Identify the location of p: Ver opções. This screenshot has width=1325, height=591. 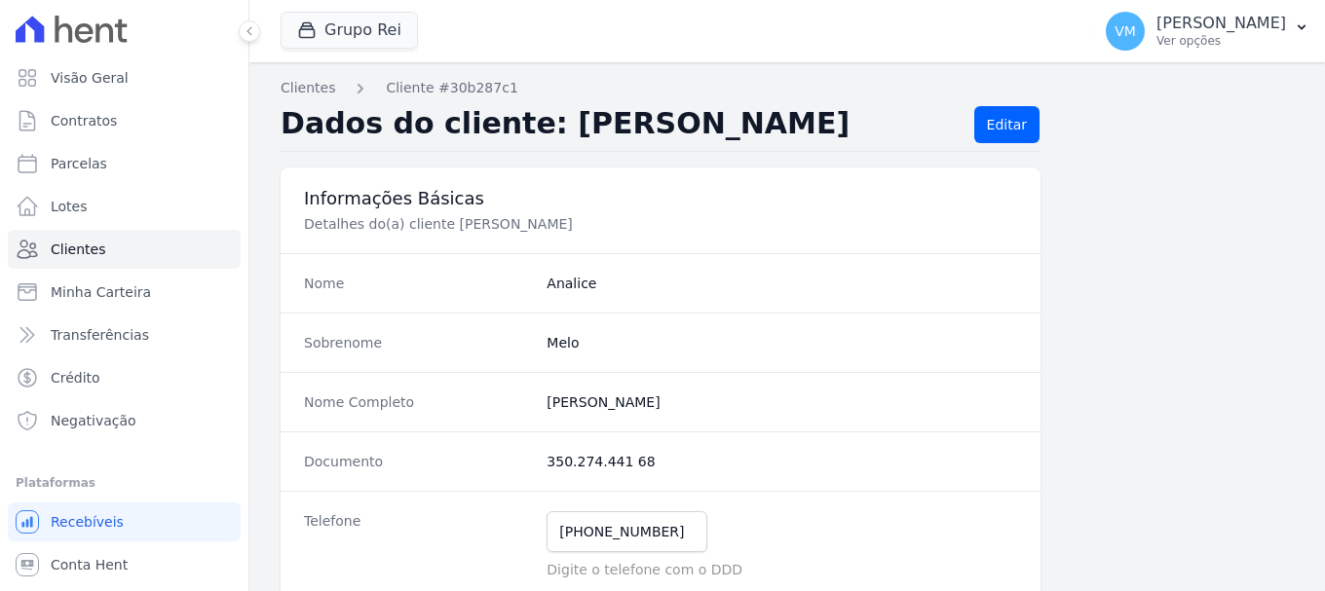
(1221, 41).